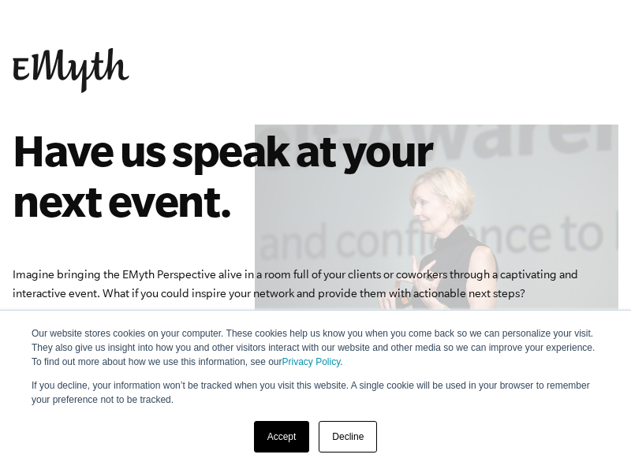  I want to click on p: Our website stores cookies on your computer. These cookies help us know you when you come back so..., so click(316, 348).